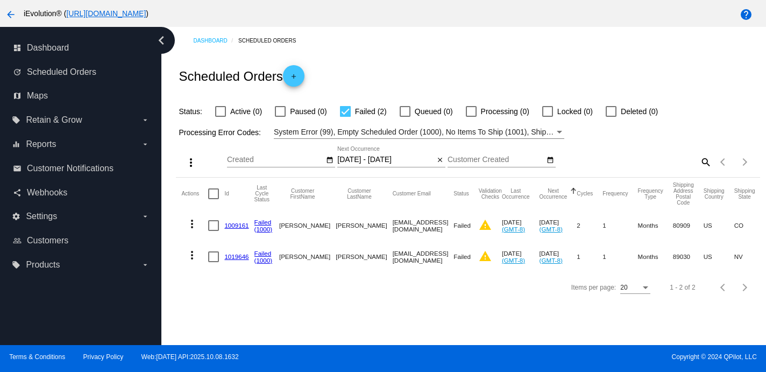  I want to click on span: Scheduled Orders, so click(61, 72).